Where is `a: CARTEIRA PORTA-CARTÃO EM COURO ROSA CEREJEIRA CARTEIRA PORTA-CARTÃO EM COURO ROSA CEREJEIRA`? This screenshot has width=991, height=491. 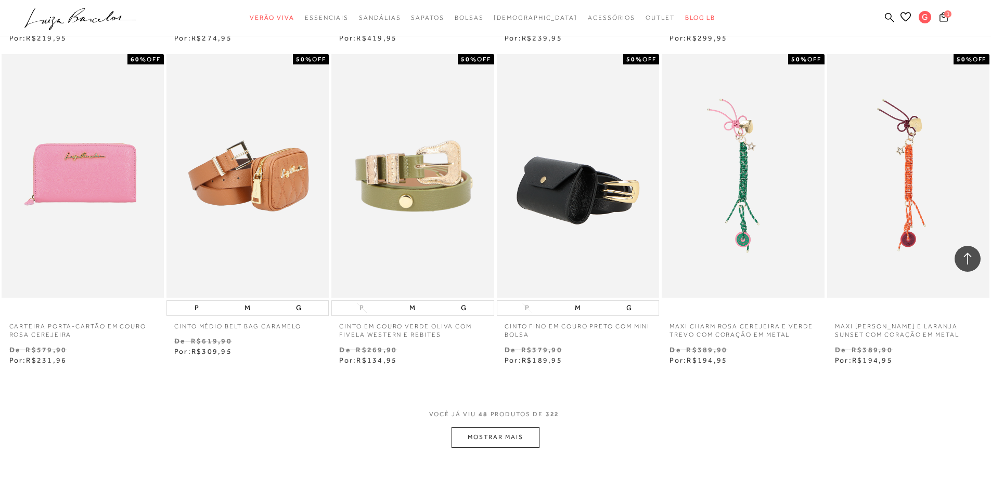
a: CARTEIRA PORTA-CARTÃO EM COURO ROSA CEREJEIRA CARTEIRA PORTA-CARTÃO EM COURO ROSA CEREJEIRA is located at coordinates (83, 176).